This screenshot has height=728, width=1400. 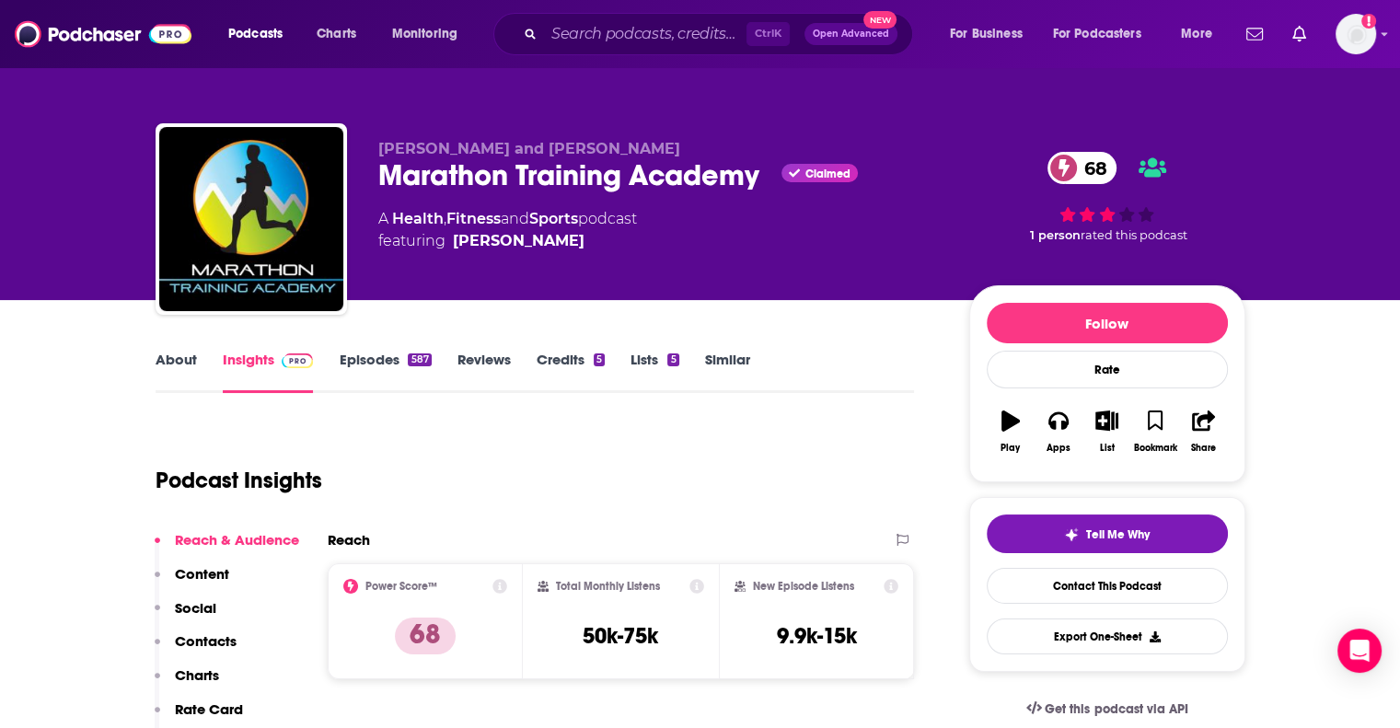 What do you see at coordinates (654, 372) in the screenshot?
I see `a: Lists5` at bounding box center [654, 372].